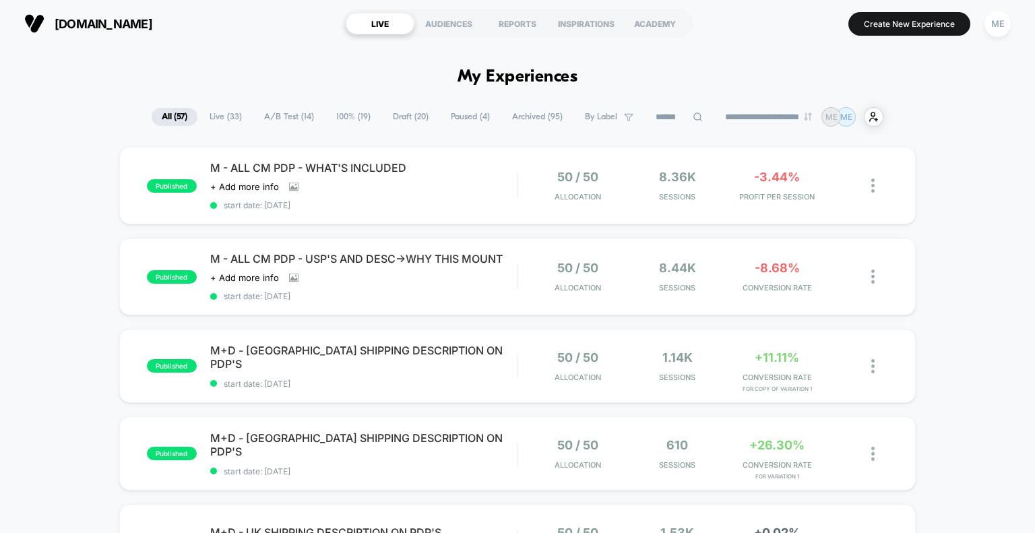  What do you see at coordinates (470, 117) in the screenshot?
I see `span: Paused ( 4 )` at bounding box center [470, 117].